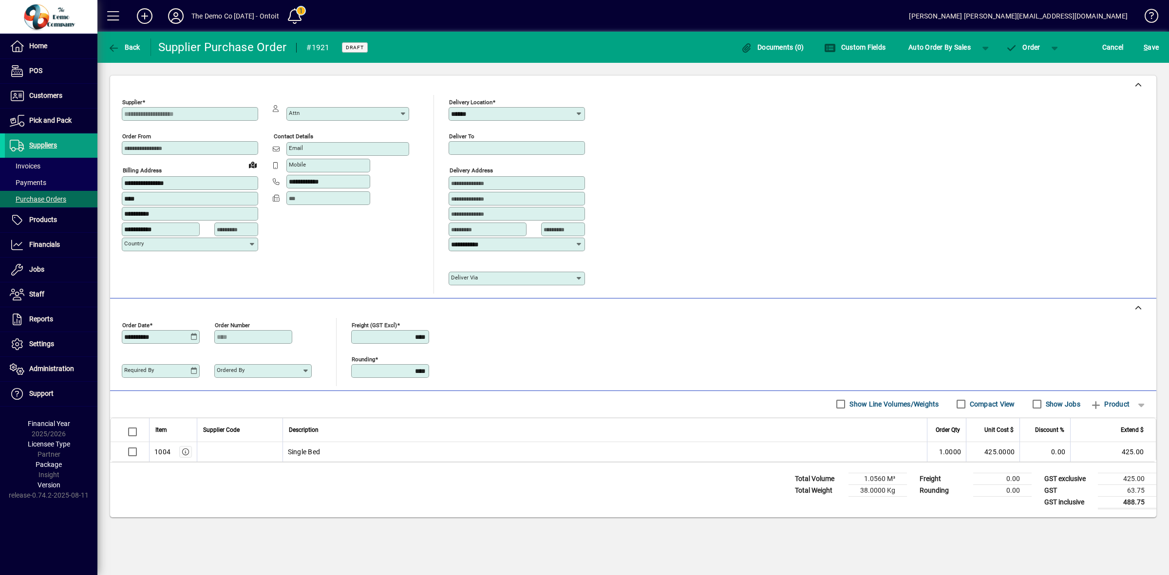  I want to click on mat-label: Email, so click(296, 148).